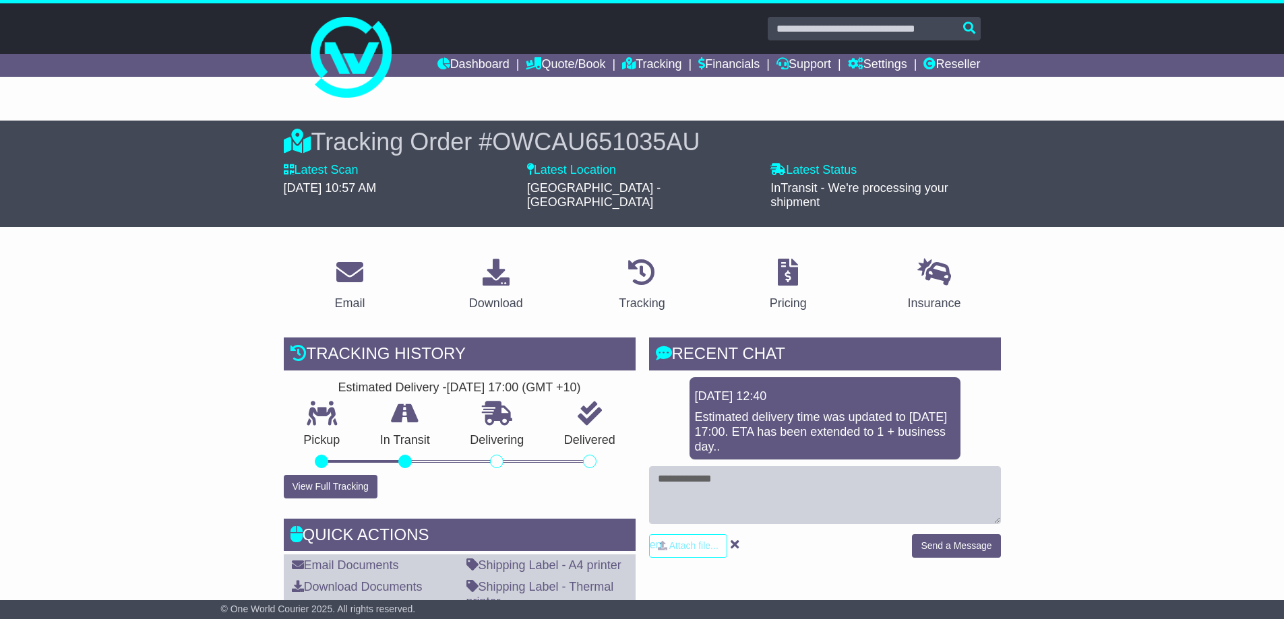 This screenshot has height=619, width=1284. Describe the element at coordinates (345, 566) in the screenshot. I see `a: Email Documents` at that location.